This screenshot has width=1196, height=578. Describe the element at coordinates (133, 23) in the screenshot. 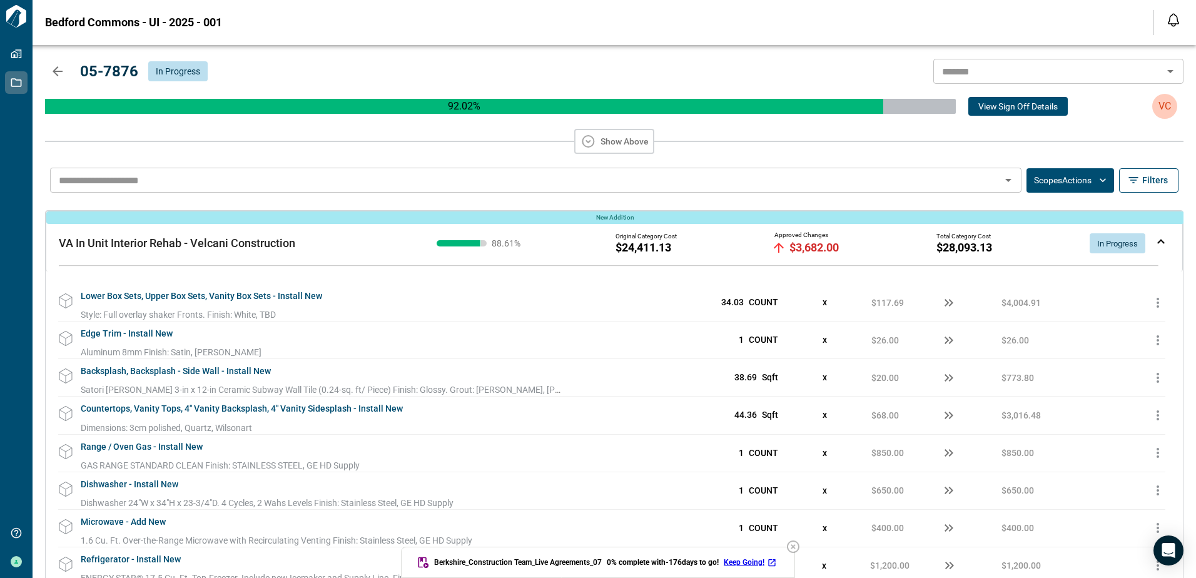

I see `span: Bedford Commons - UI - 2025 - 001` at that location.